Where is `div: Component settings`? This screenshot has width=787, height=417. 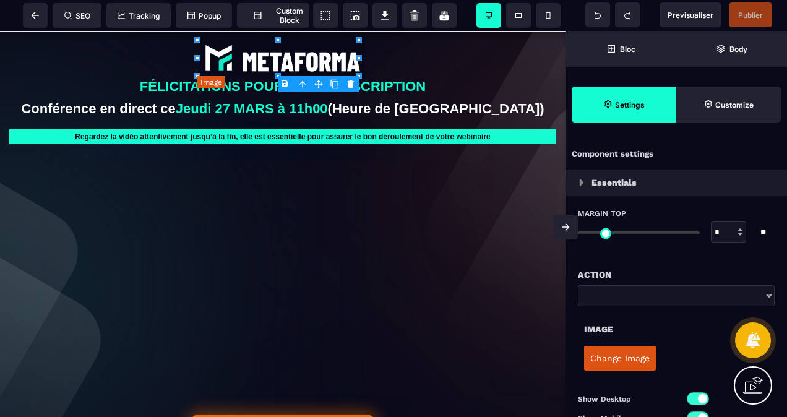 div: Component settings is located at coordinates (676, 154).